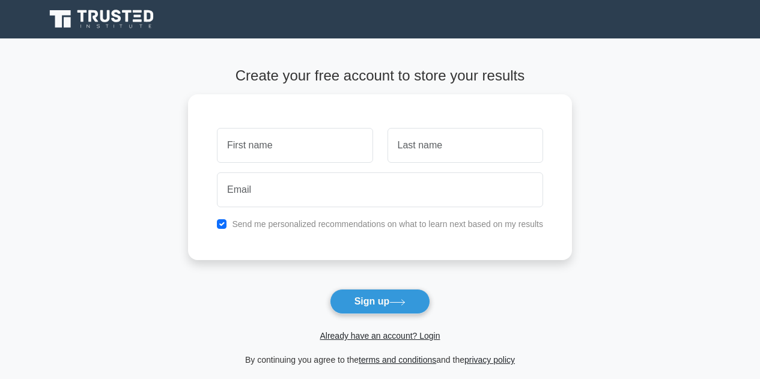 The width and height of the screenshot is (760, 379). I want to click on a: terms and conditions, so click(397, 360).